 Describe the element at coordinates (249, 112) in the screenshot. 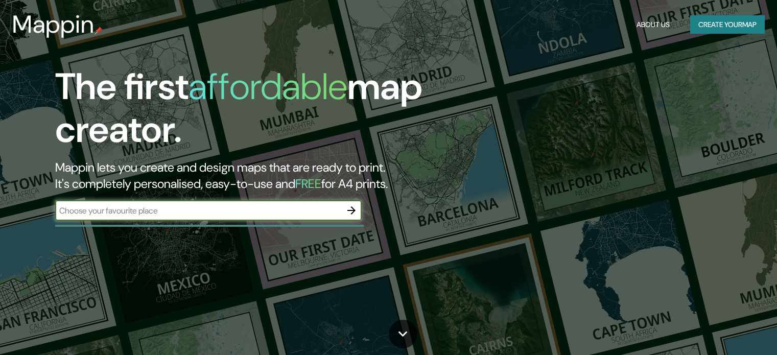

I see `h1: The first map creator.` at that location.